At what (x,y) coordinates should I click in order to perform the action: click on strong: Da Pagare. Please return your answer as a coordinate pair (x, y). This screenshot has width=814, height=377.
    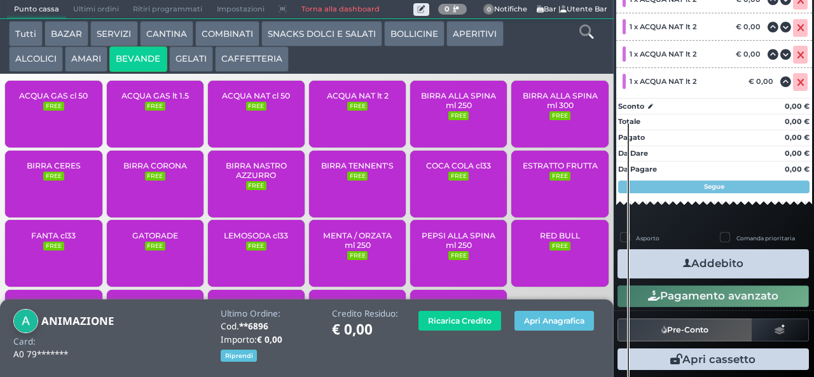
    Looking at the image, I should click on (637, 169).